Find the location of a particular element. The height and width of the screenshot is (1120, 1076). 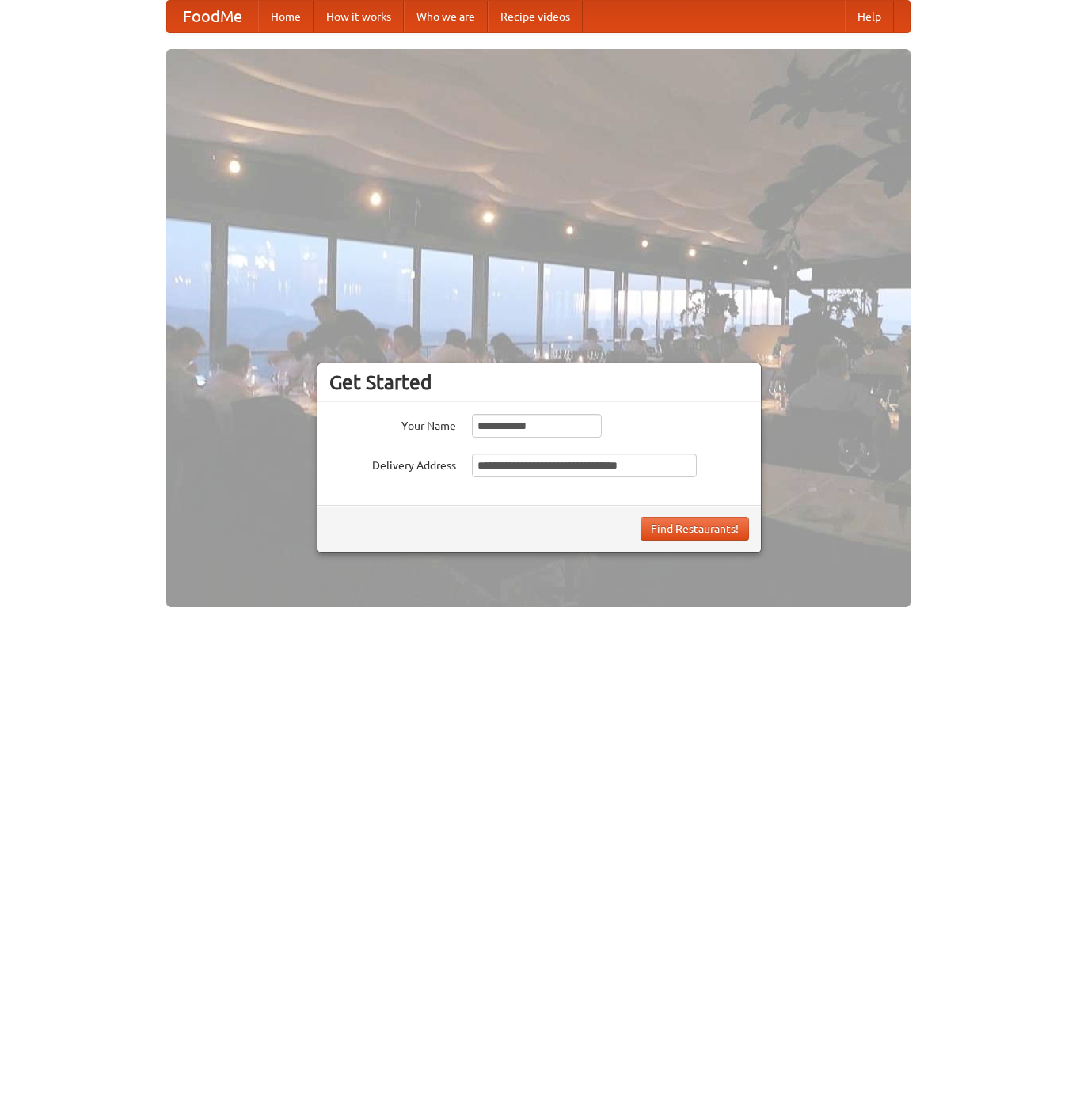

a: FoodMe is located at coordinates (212, 17).